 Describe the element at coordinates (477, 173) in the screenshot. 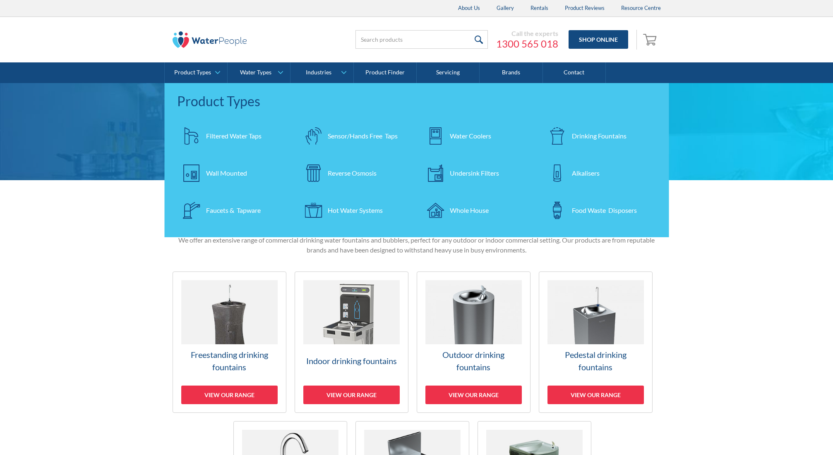

I see `a: Undersink Filters` at that location.